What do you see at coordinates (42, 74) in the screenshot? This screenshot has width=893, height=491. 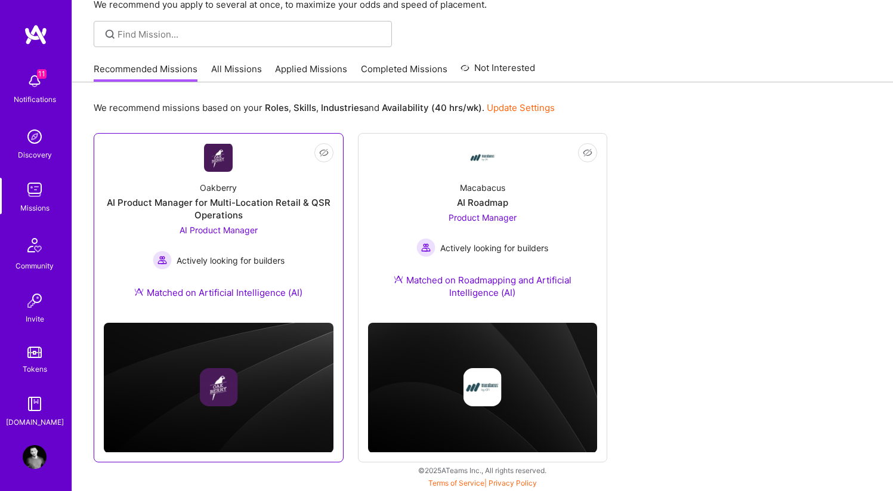 I see `span: 11` at bounding box center [42, 74].